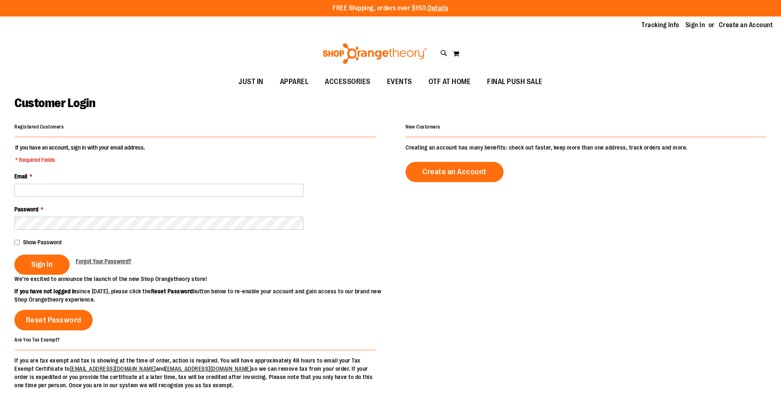  I want to click on span: EVENTS, so click(399, 82).